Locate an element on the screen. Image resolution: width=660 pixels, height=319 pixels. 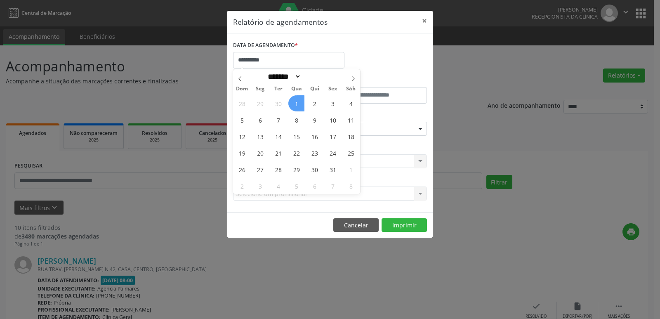
span: Outubro 12, 2025 is located at coordinates (242, 136).